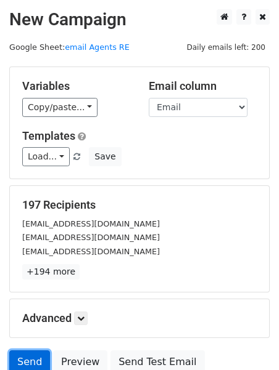 The width and height of the screenshot is (279, 370). Describe the element at coordinates (69, 47) in the screenshot. I see `small: Google Sheet:` at that location.